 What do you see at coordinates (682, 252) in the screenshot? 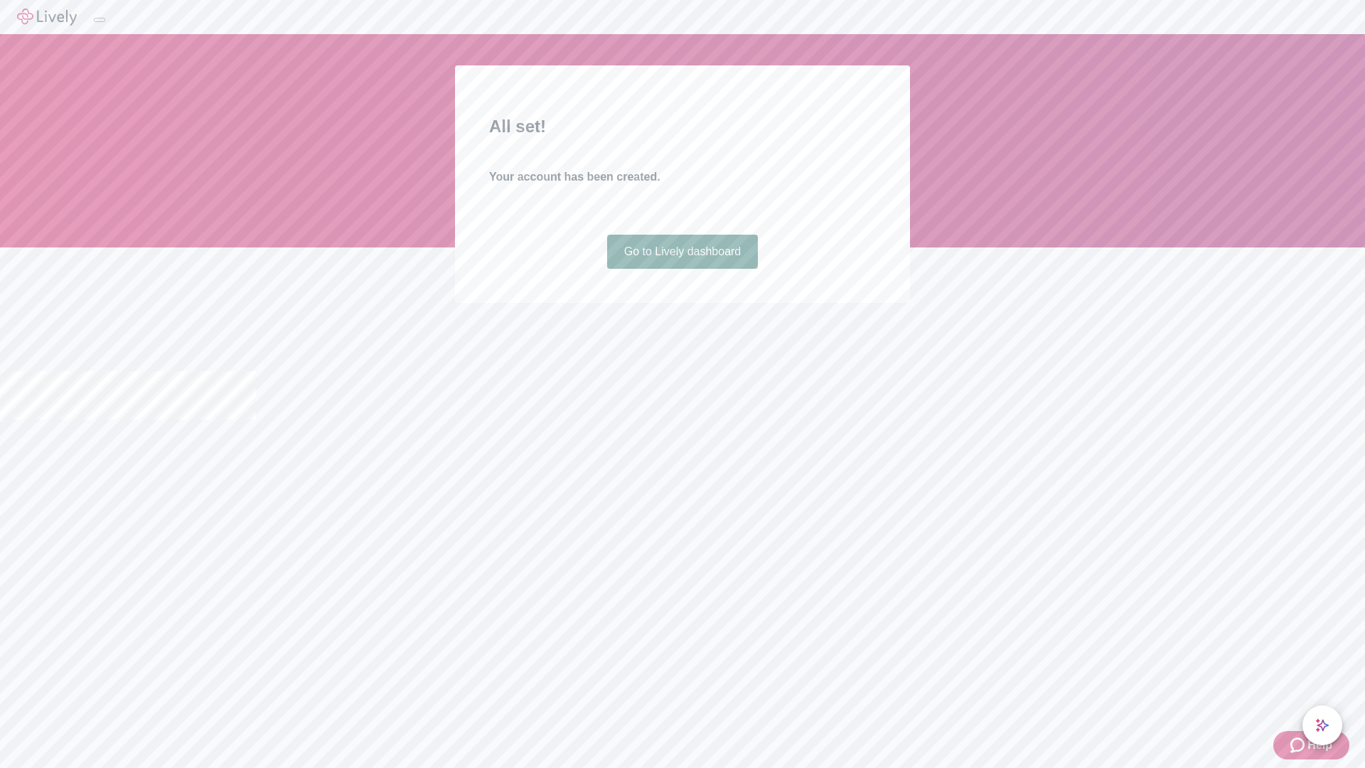
I see `a: Go to Lively dashboard` at bounding box center [682, 252].